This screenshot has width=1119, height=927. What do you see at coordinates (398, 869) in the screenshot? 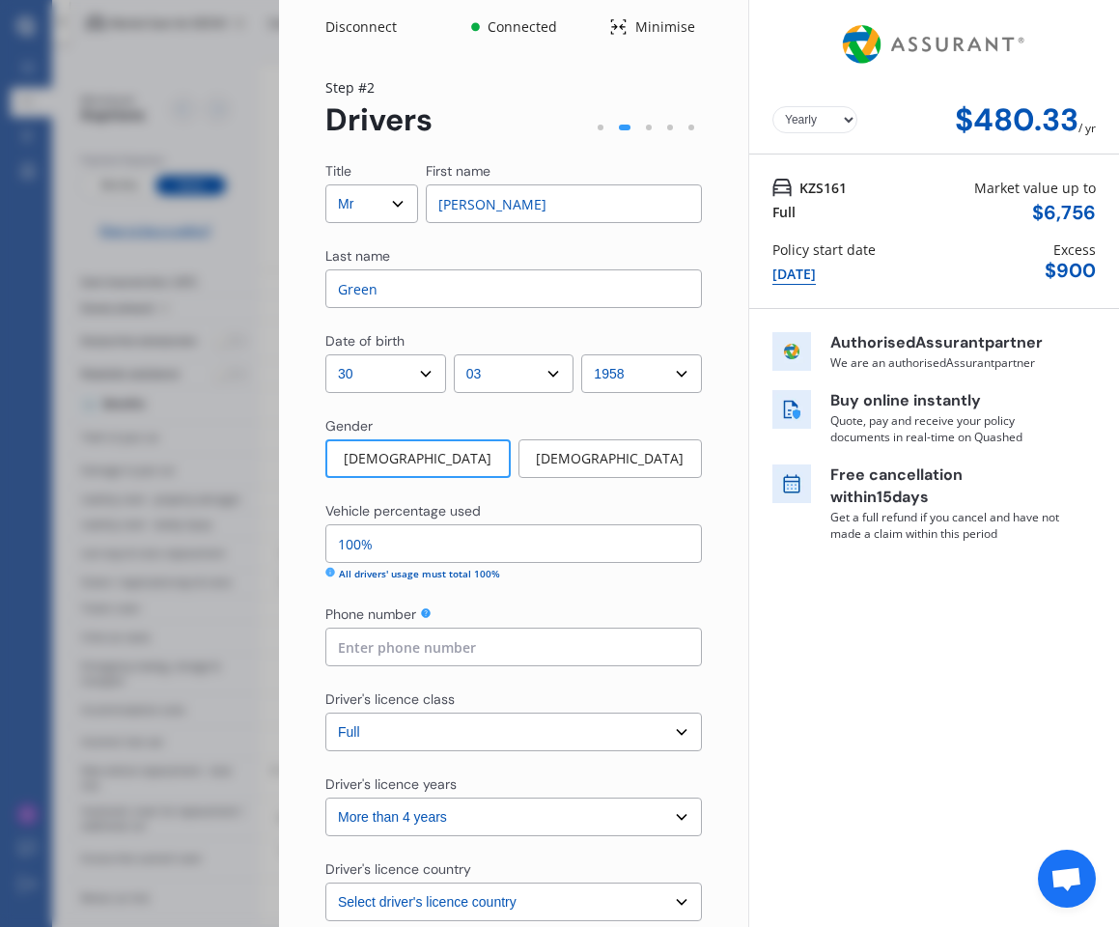
I see `div: Driver's licence country` at bounding box center [398, 869].